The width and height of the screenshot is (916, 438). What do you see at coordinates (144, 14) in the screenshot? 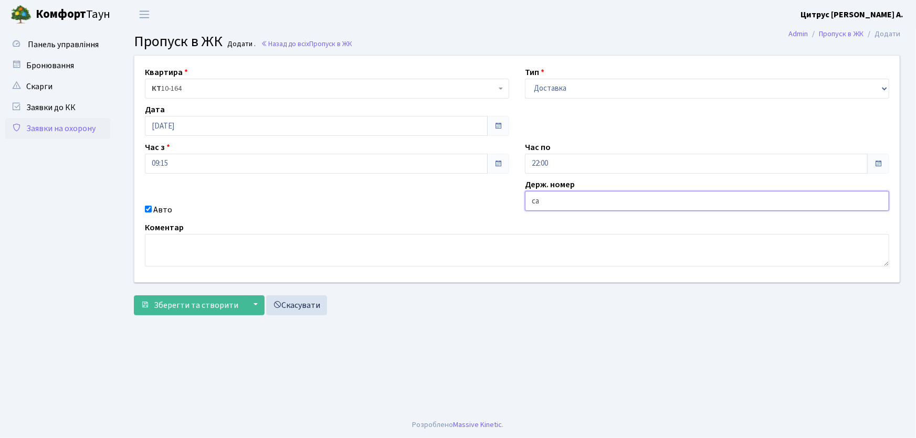
I see `button: Переключити навігацію` at bounding box center [144, 14].